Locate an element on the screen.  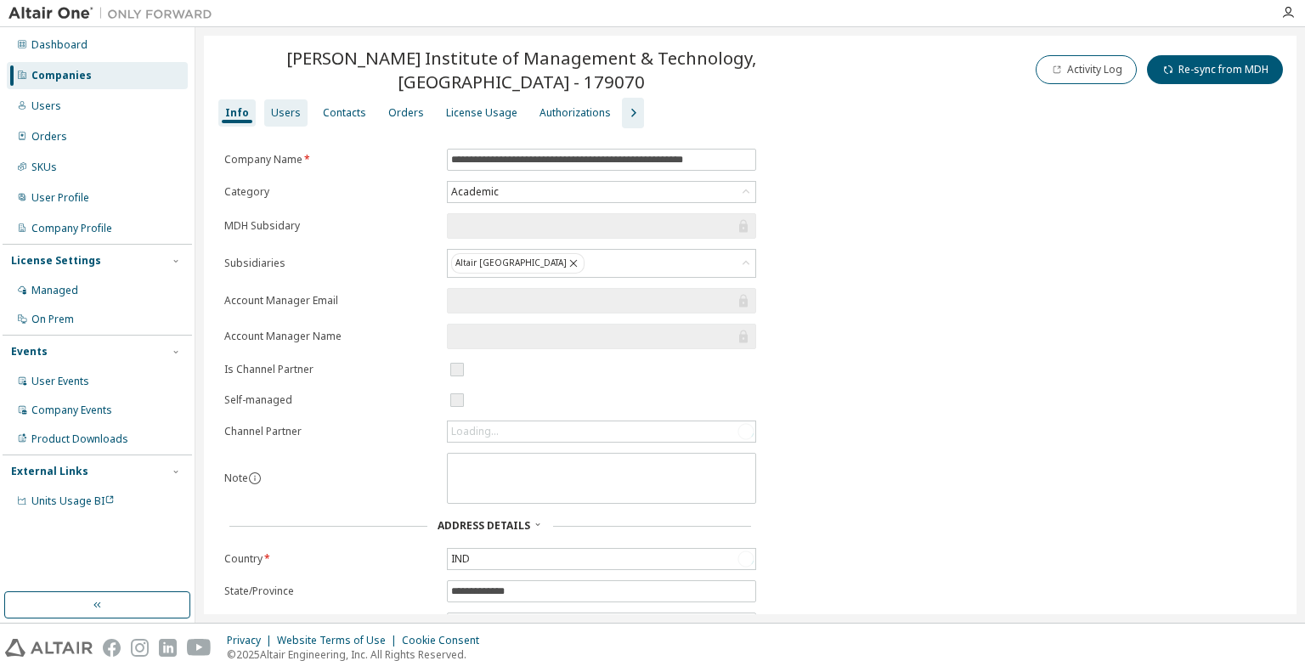
div: Authorizations is located at coordinates (575, 113).